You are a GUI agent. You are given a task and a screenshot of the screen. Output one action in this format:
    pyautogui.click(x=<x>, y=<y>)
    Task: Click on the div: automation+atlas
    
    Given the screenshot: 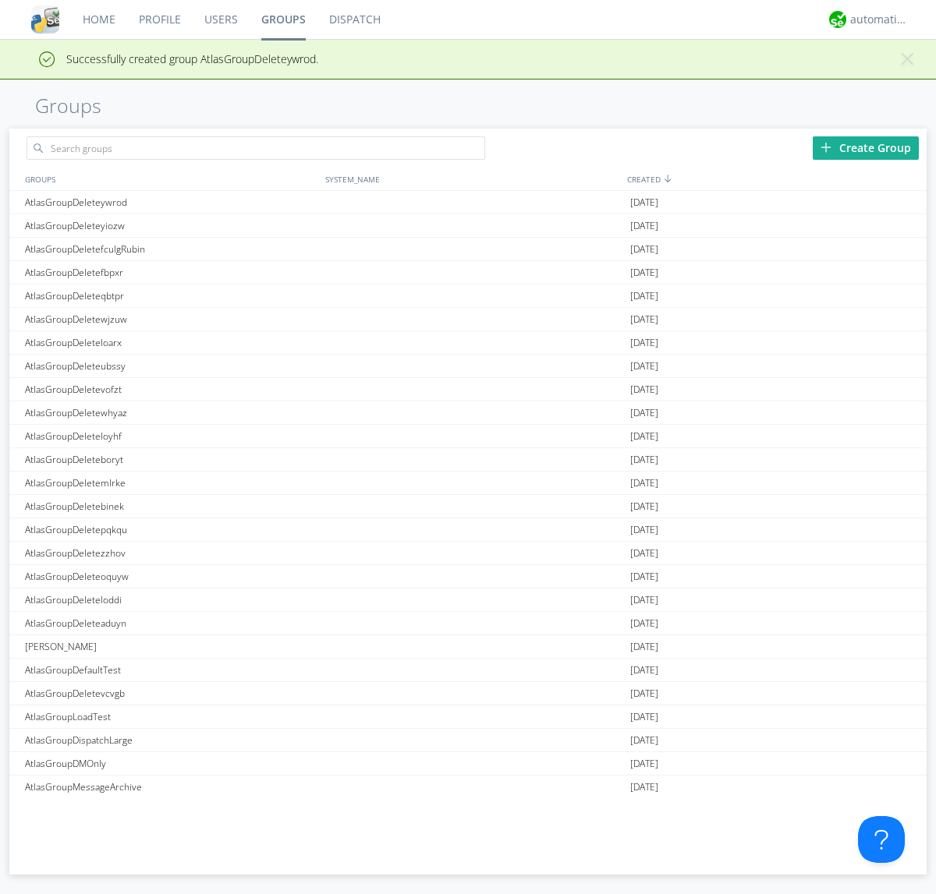 What is the action you would take?
    pyautogui.click(x=879, y=19)
    